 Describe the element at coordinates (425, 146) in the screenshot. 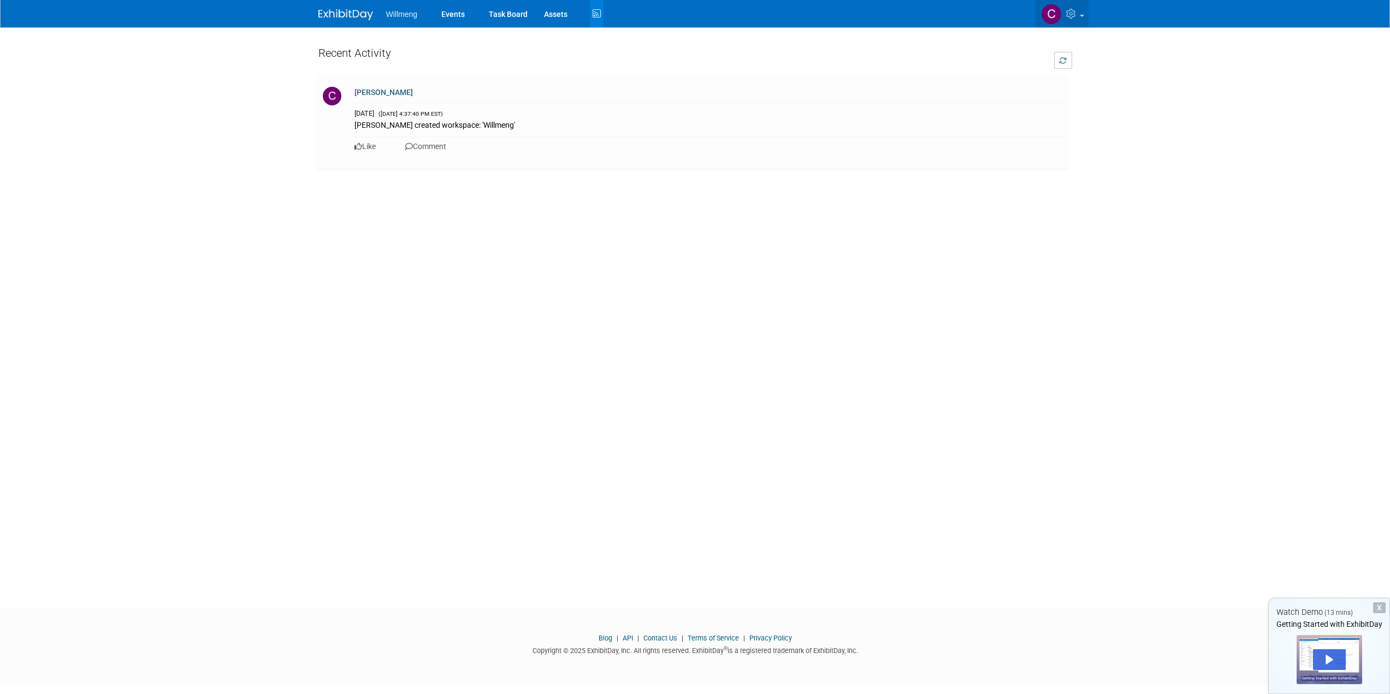

I see `a: Comment` at that location.